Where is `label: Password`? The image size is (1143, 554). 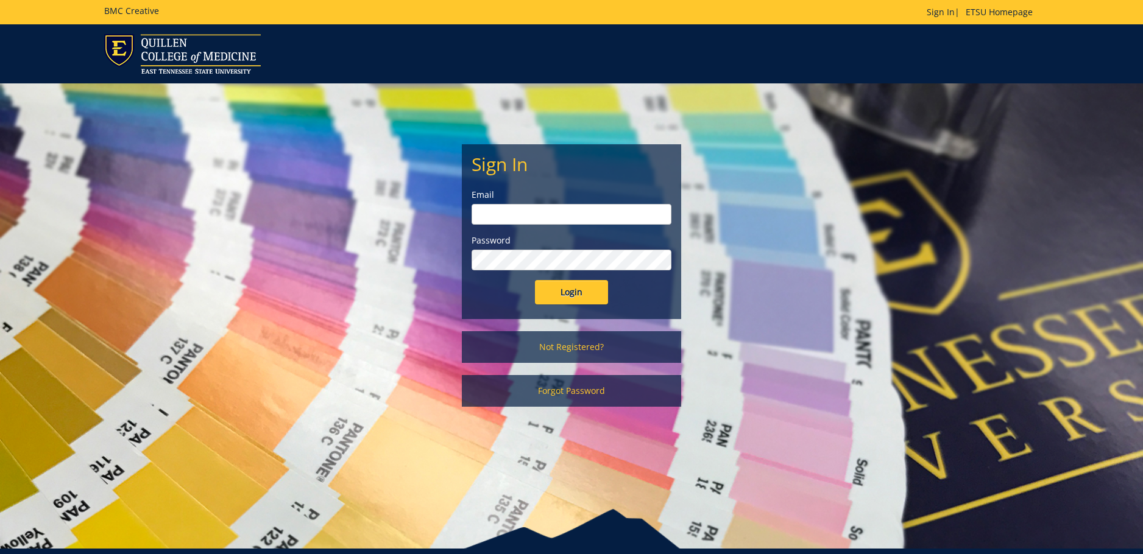
label: Password is located at coordinates (571, 241).